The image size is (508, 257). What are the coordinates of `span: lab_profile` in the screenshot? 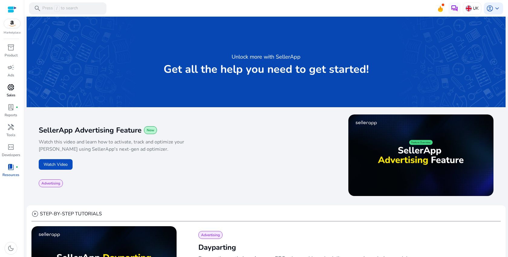 It's located at (11, 107).